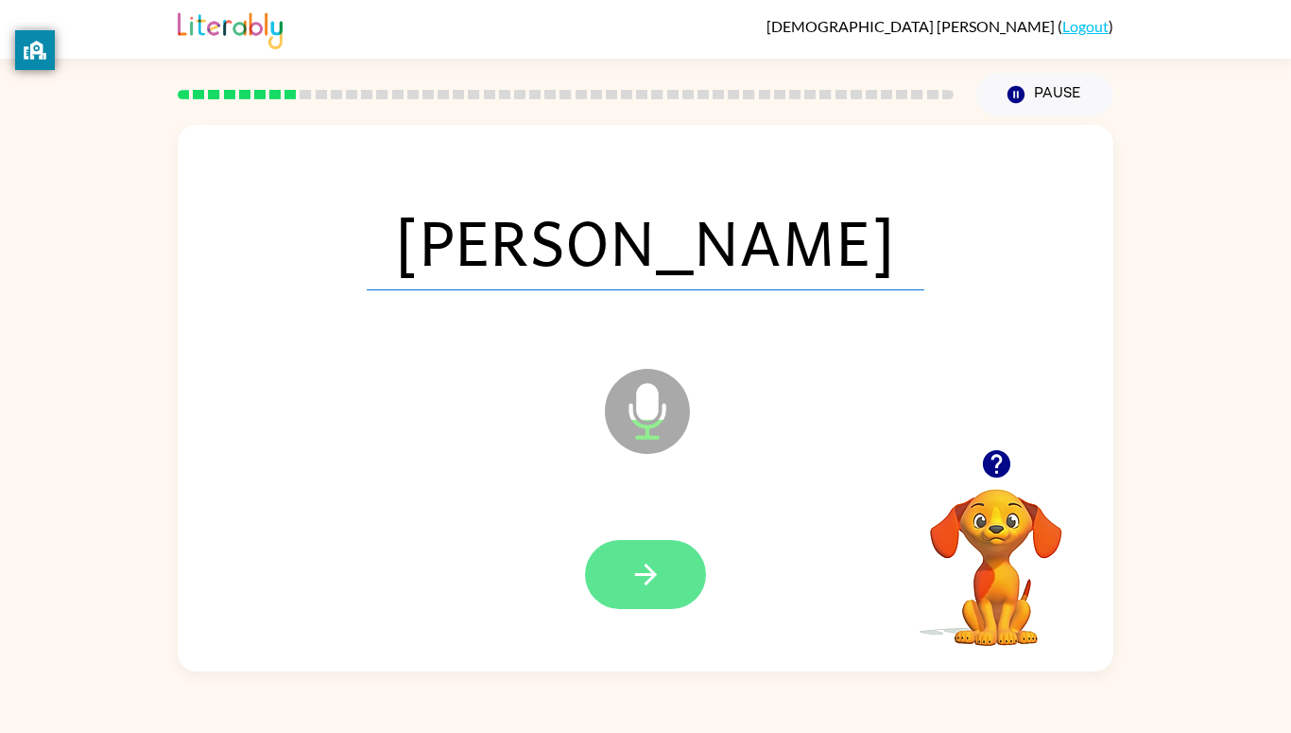  I want to click on button: Pause, so click(1045, 95).